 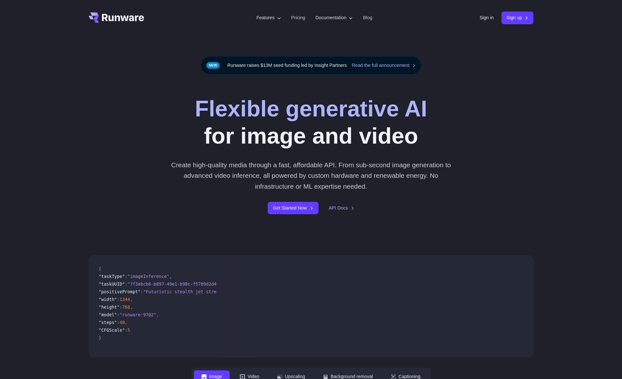 What do you see at coordinates (311, 122) in the screenshot?
I see `h1: for image and video` at bounding box center [311, 122].